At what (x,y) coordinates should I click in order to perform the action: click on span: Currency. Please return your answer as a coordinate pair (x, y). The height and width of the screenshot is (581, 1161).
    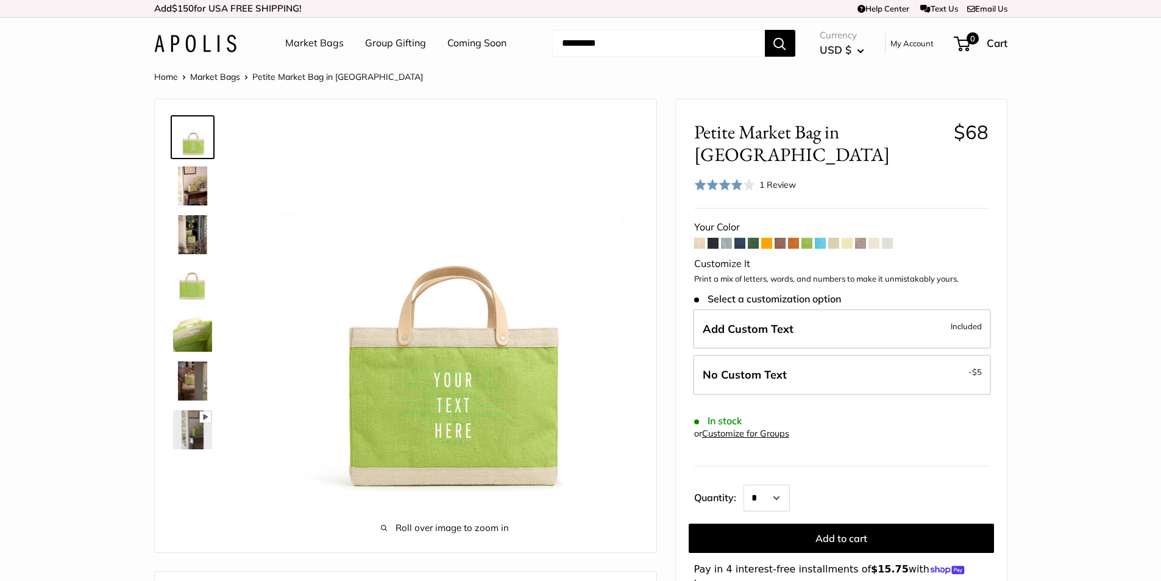
    Looking at the image, I should click on (841, 35).